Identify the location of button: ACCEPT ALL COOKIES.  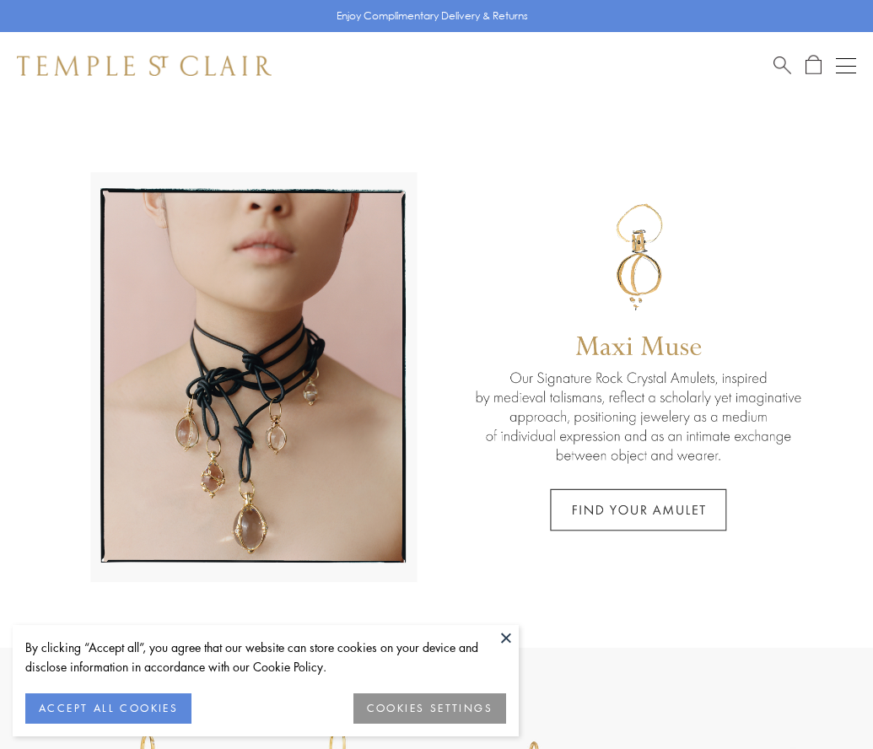
(108, 709).